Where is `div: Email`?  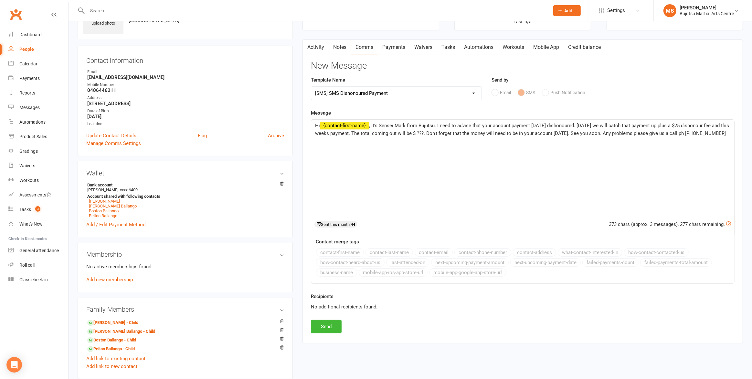
div: Email is located at coordinates (186, 72).